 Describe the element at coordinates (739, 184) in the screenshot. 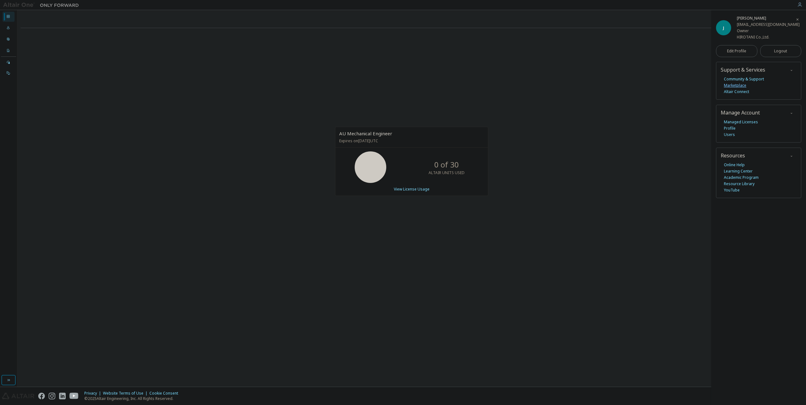

I see `a: Resource Library` at that location.